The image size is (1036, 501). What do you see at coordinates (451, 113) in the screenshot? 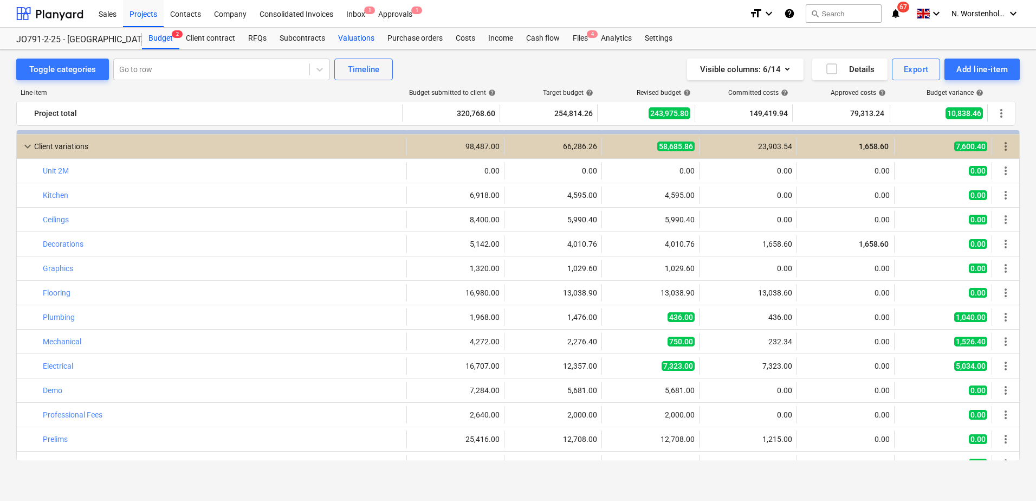
I see `div: 320,768.60` at bounding box center [451, 113].